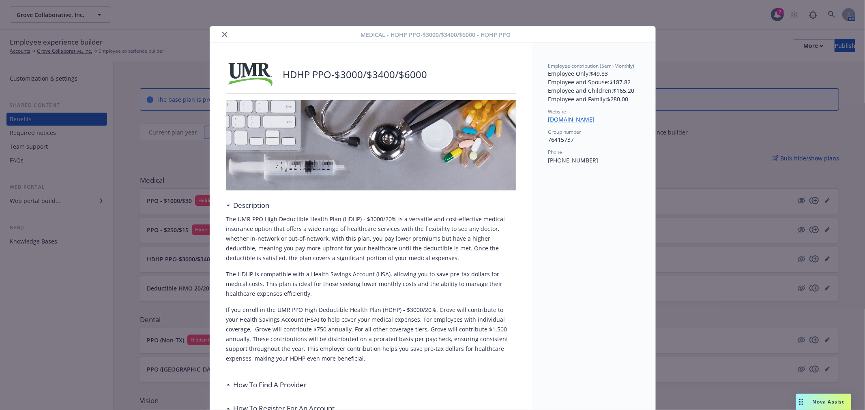  I want to click on p: Employee and Spouse : $187.82, so click(594, 82).